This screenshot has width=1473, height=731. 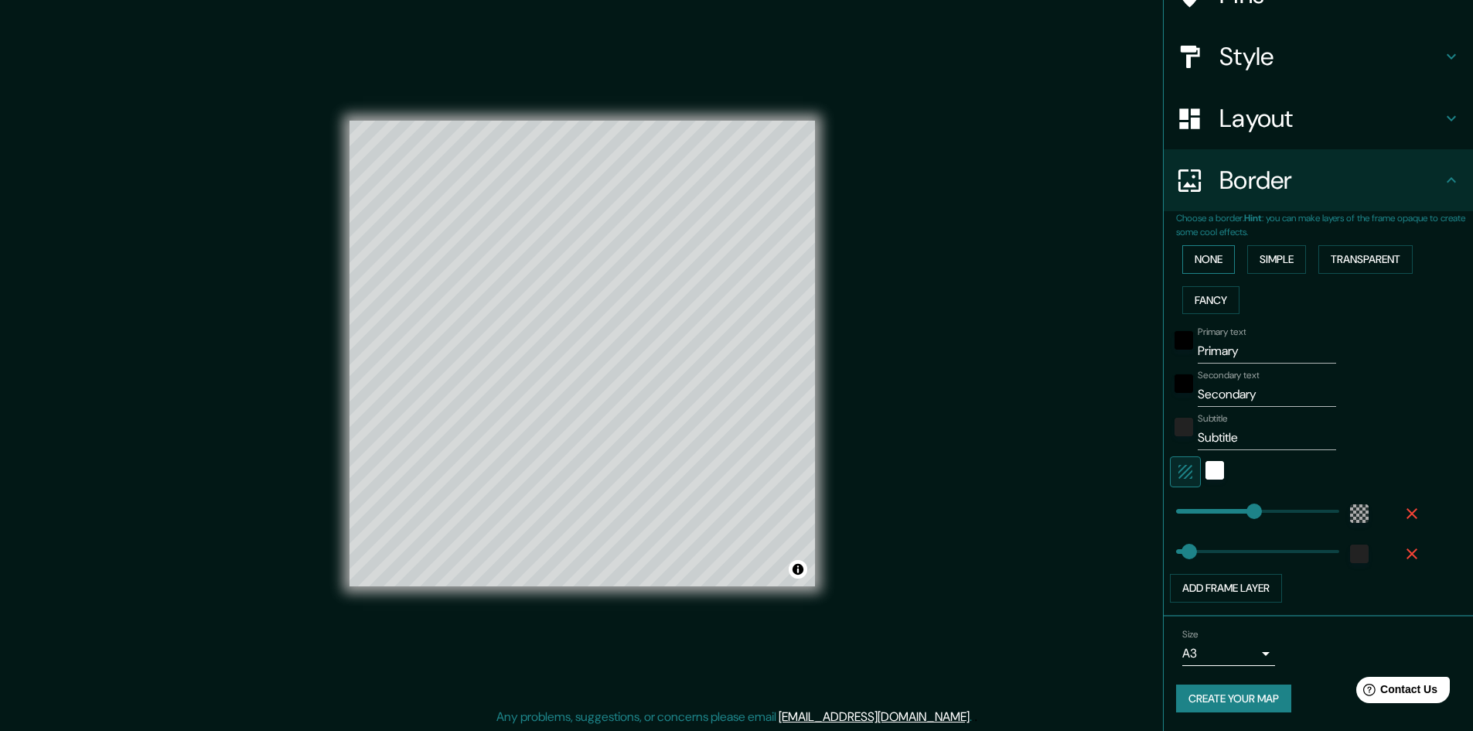 I want to click on label: Subtitle, so click(x=1213, y=418).